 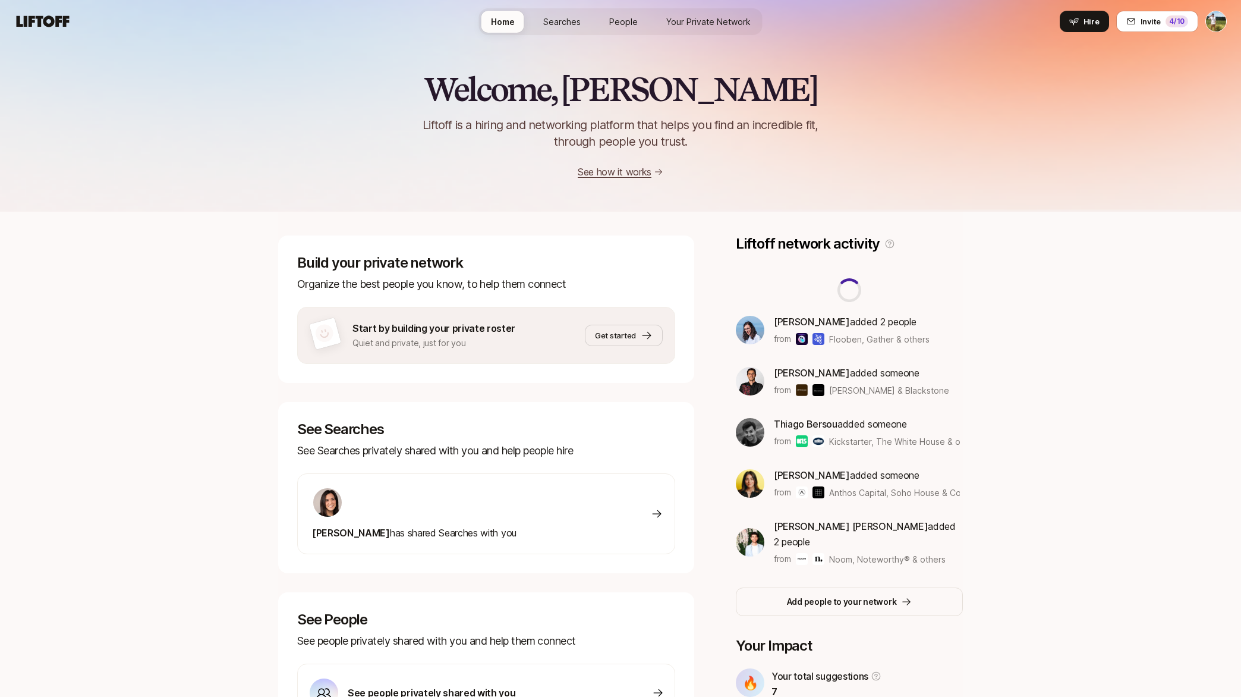 I want to click on a: People, so click(x=623, y=21).